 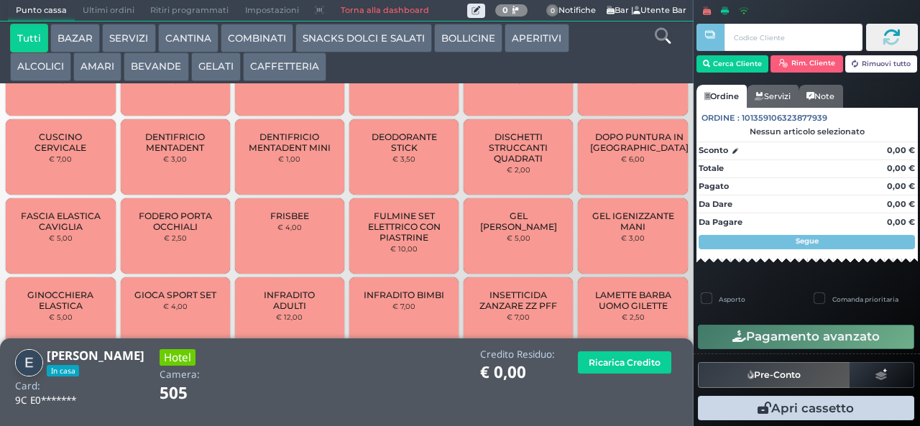 What do you see at coordinates (290, 216) in the screenshot?
I see `span: FRISBEE` at bounding box center [290, 216].